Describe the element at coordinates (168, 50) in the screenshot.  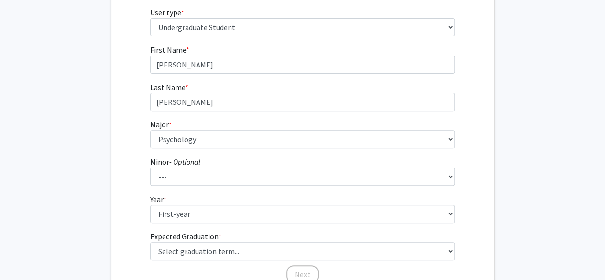
I see `span: First Name` at that location.